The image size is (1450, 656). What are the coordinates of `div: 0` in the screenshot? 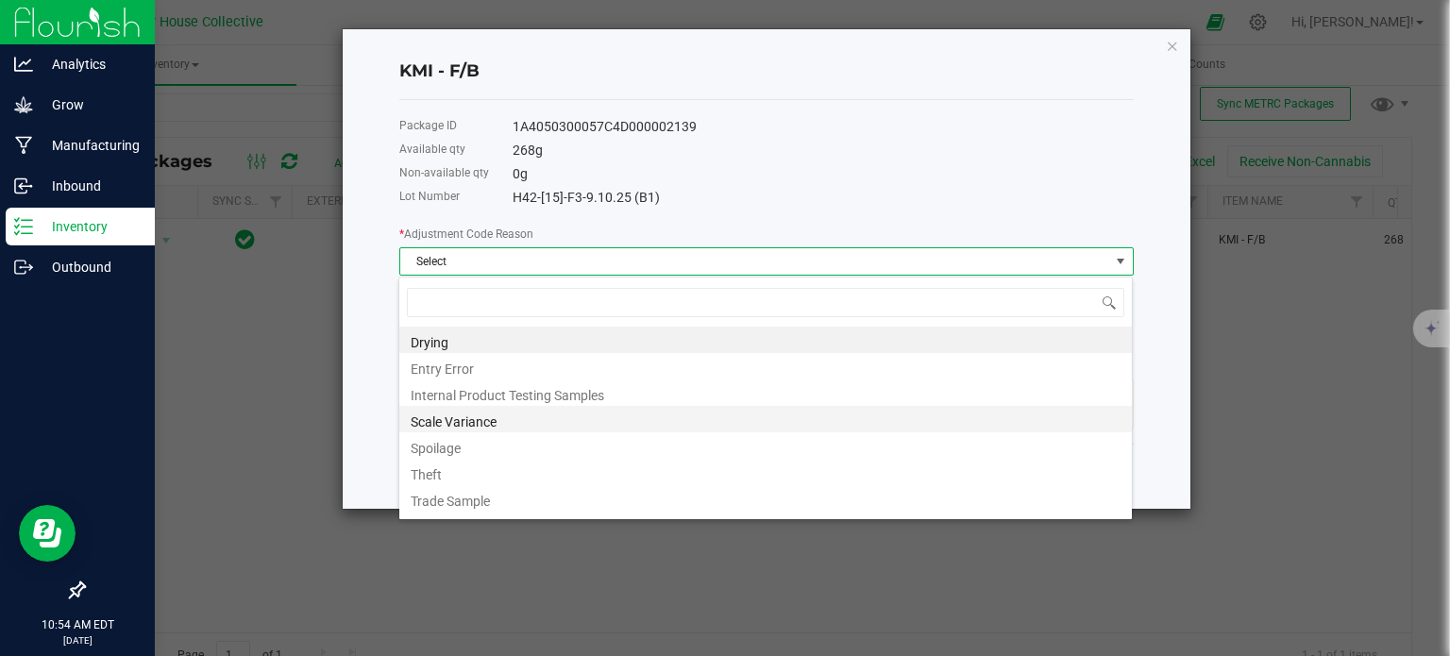 It's located at (823, 174).